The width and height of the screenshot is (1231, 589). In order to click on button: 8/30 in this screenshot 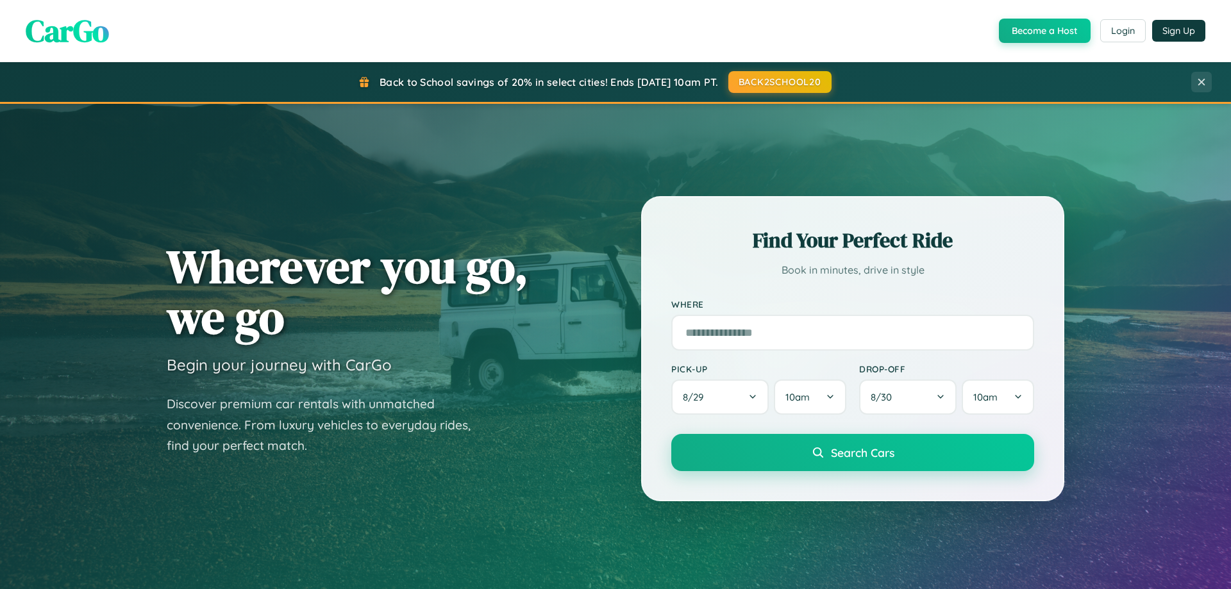, I will do `click(908, 397)`.